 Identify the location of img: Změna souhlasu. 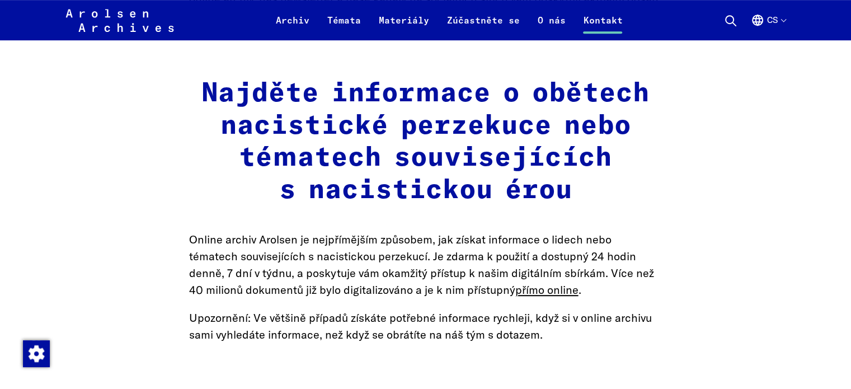
(36, 354).